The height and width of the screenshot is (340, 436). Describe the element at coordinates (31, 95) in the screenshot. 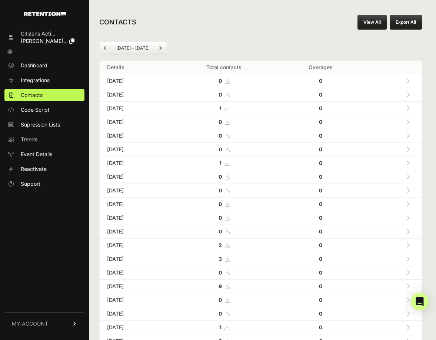

I see `span: Contacts` at that location.